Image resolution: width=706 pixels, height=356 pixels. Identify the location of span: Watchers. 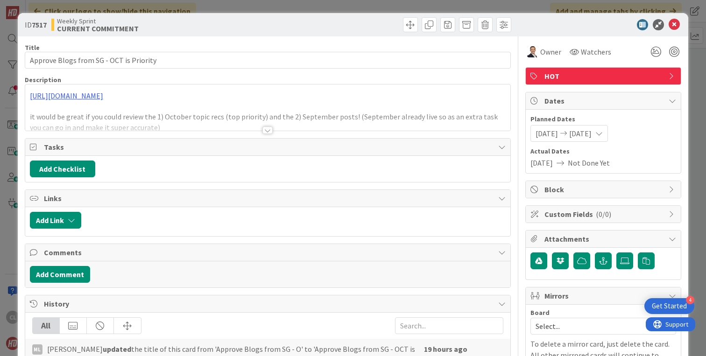
(596, 52).